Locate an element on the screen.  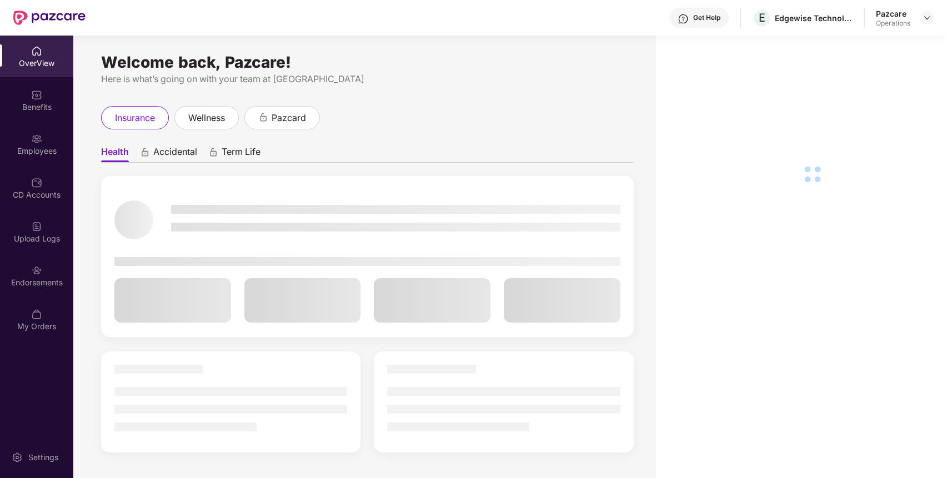
div: Get Help is located at coordinates (706, 18).